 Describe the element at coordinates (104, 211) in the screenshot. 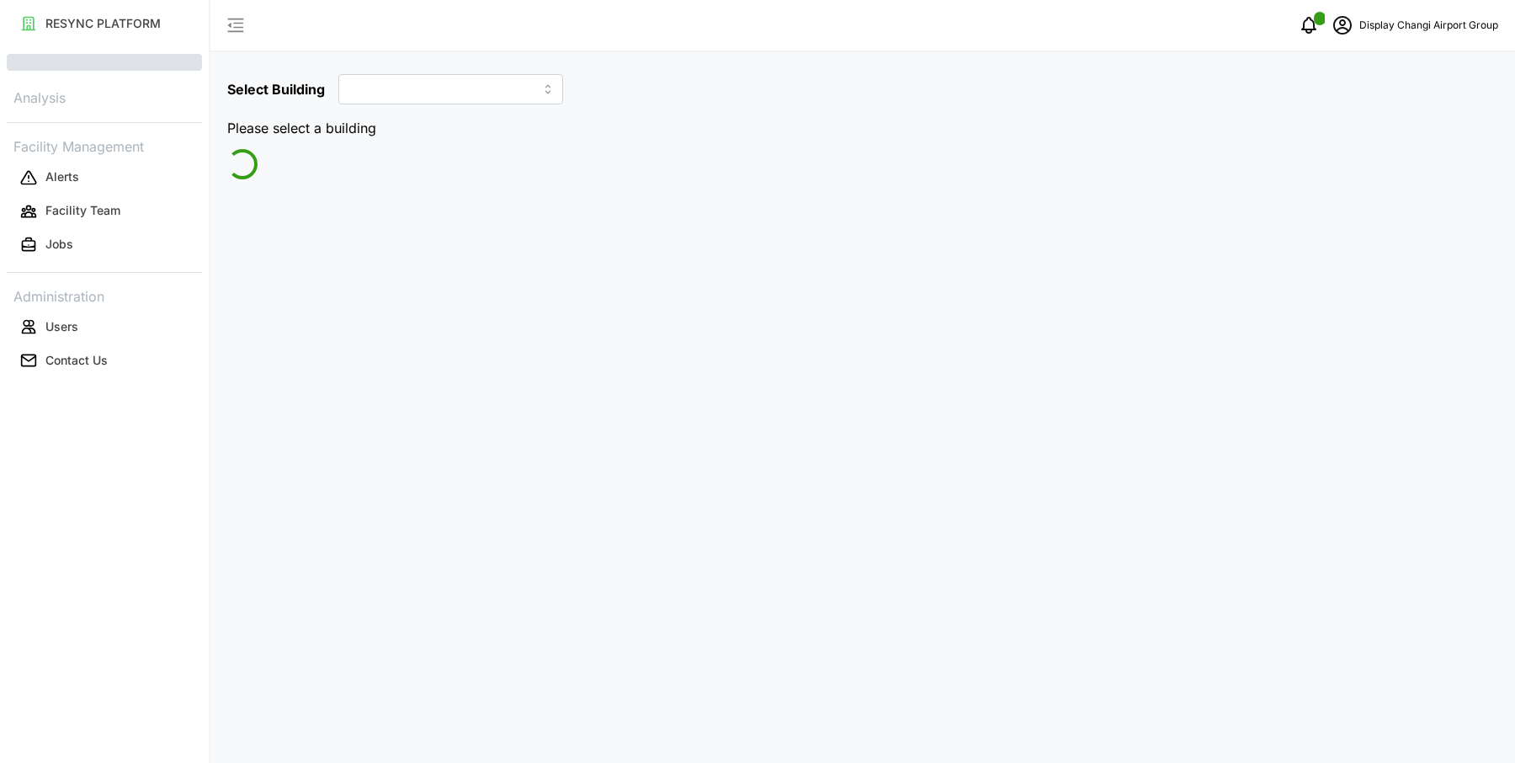

I see `button: Facility Team` at that location.